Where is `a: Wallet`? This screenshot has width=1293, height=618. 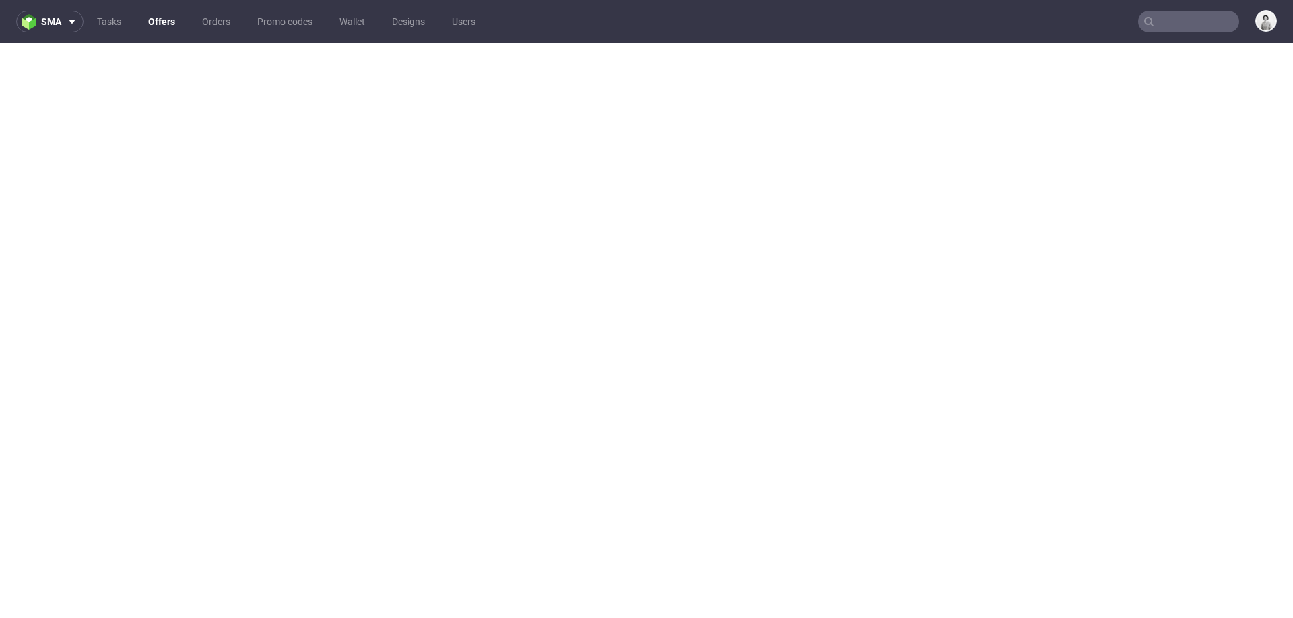 a: Wallet is located at coordinates (352, 22).